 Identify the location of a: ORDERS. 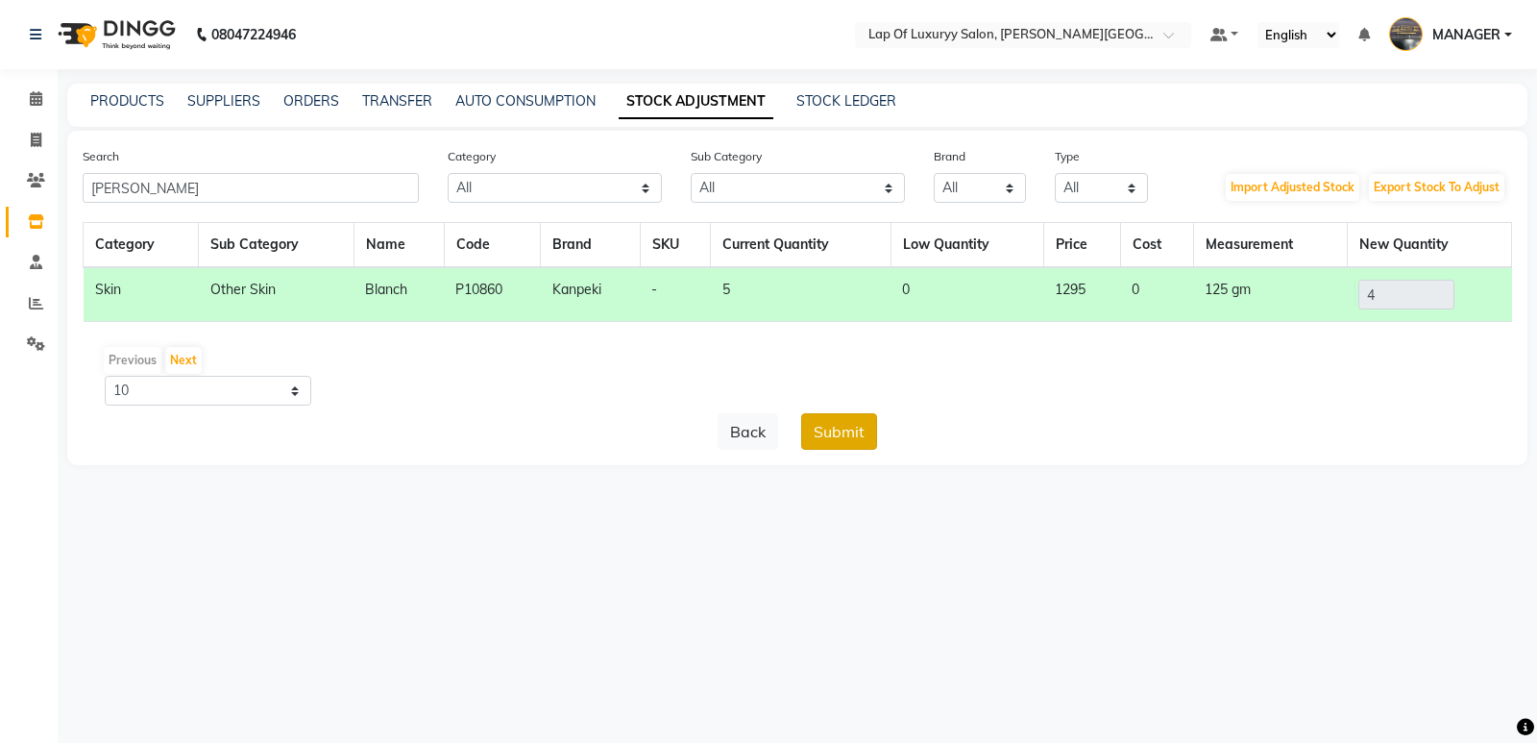
(311, 101).